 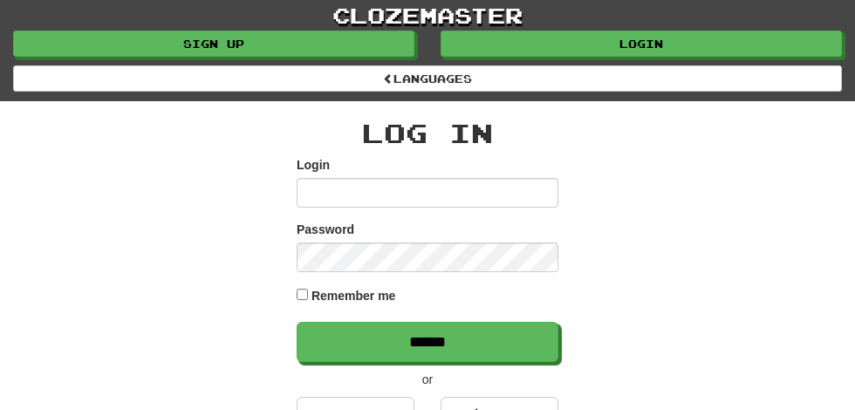 I want to click on label: Remember me, so click(x=353, y=296).